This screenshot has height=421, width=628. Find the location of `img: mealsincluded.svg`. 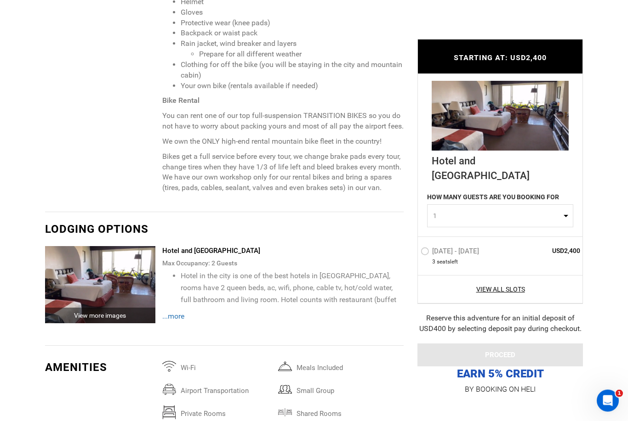

img: mealsincluded.svg is located at coordinates (285, 367).